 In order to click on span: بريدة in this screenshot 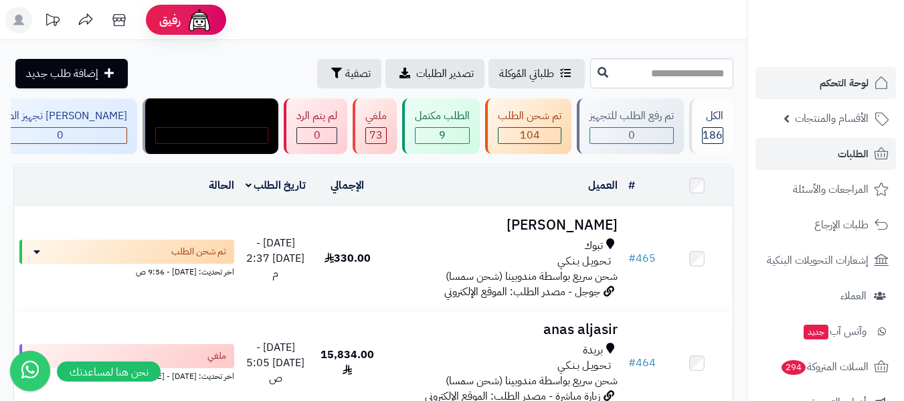, I will do `click(593, 350)`.